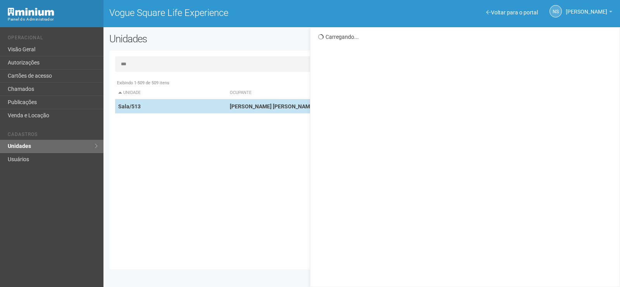 Image resolution: width=620 pixels, height=287 pixels. I want to click on th: Ocupante: activate to sort column ascending, so click(329, 93).